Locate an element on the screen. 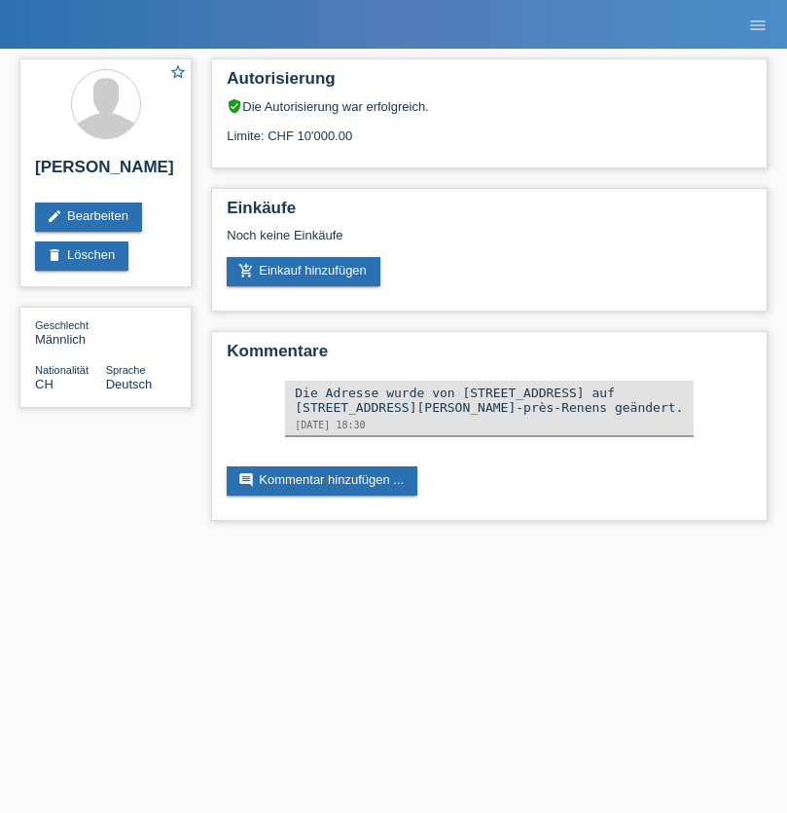  i: star_border is located at coordinates (178, 72).